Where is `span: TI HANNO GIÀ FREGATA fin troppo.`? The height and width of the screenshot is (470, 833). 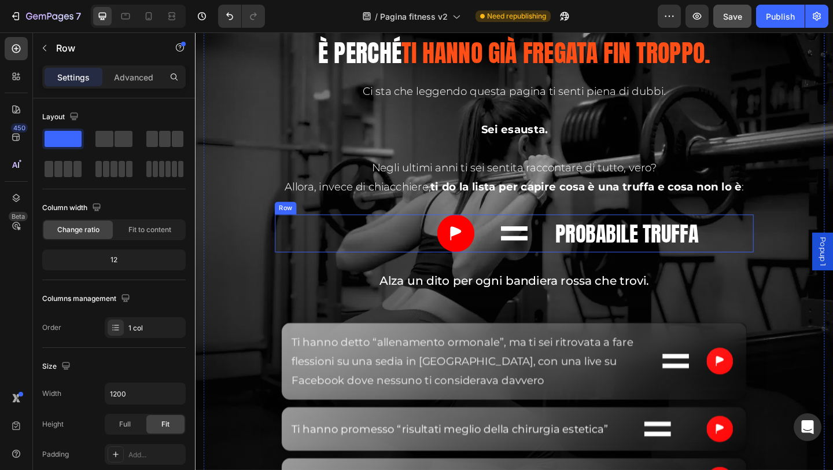
span: TI HANNO GIÀ FREGATA fin troppo. is located at coordinates (392, 21).